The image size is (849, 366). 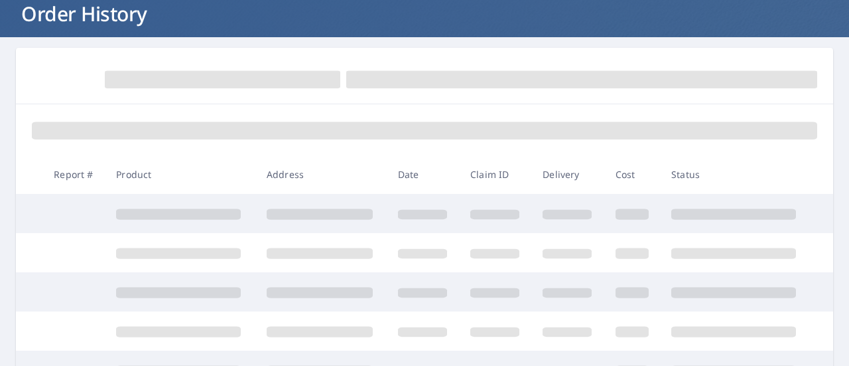 I want to click on th: Report #, so click(x=74, y=174).